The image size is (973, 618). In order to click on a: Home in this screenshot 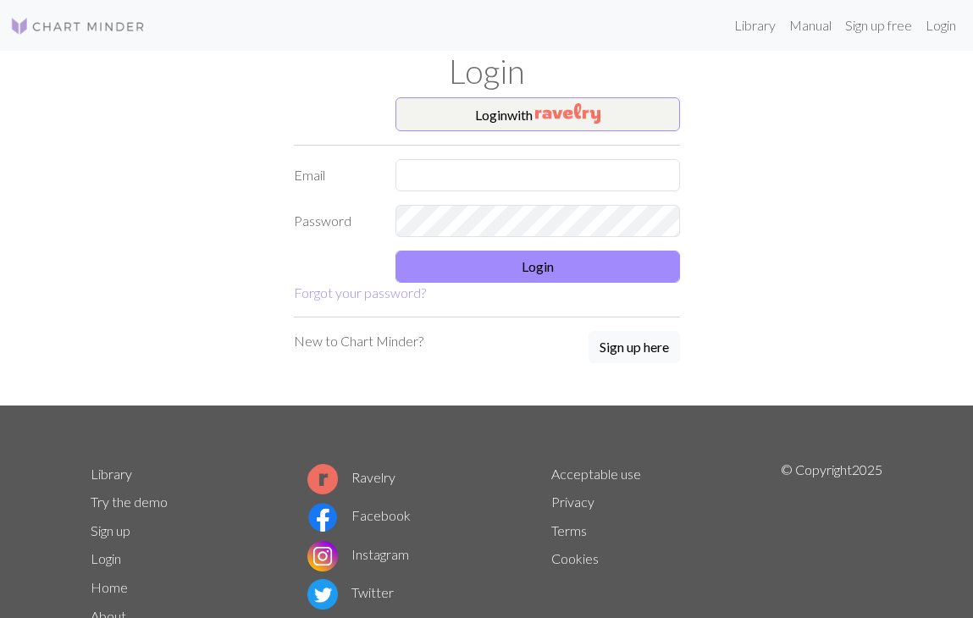, I will do `click(109, 587)`.